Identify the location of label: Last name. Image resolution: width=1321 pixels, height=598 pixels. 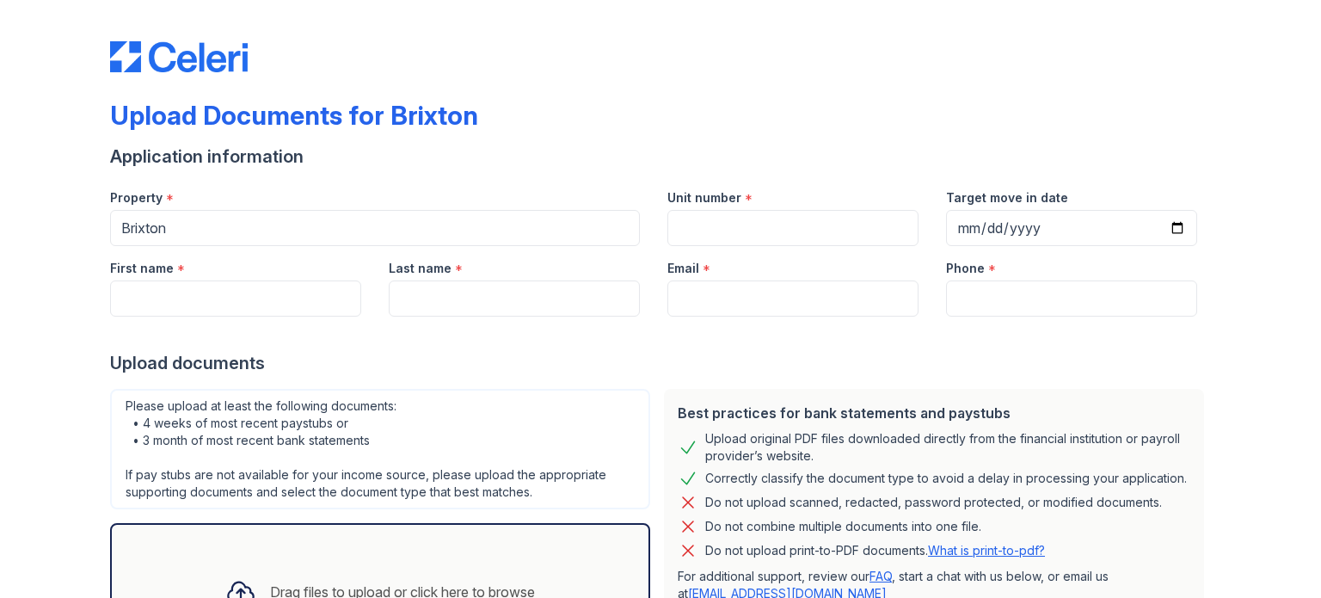
(420, 268).